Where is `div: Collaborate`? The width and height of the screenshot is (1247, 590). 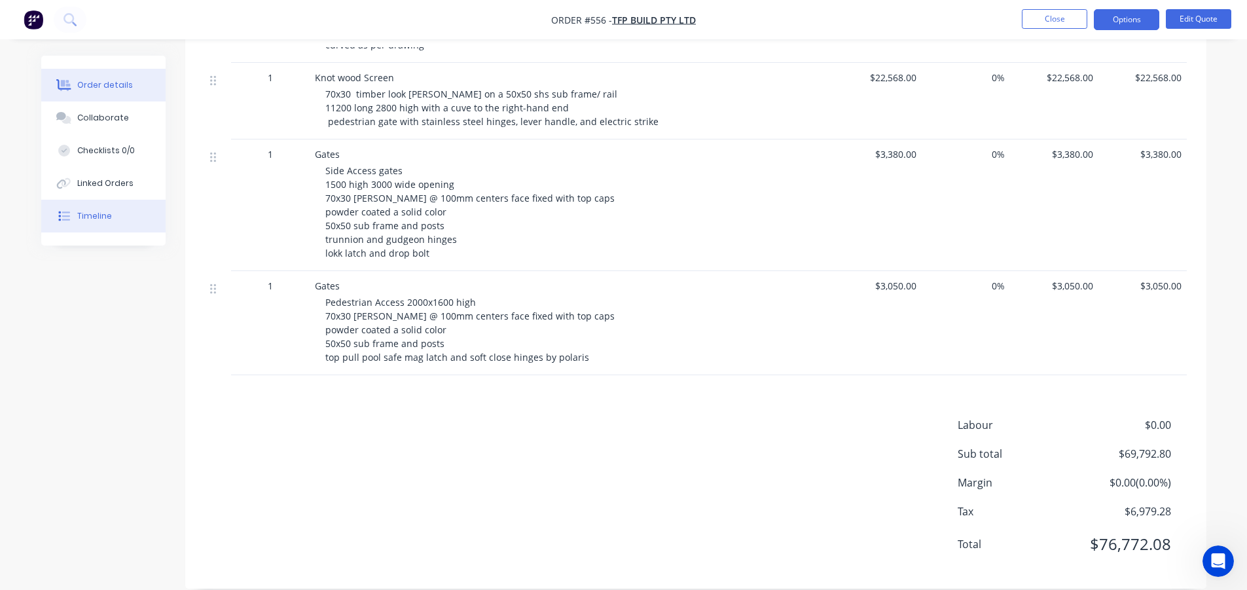
div: Collaborate is located at coordinates (103, 118).